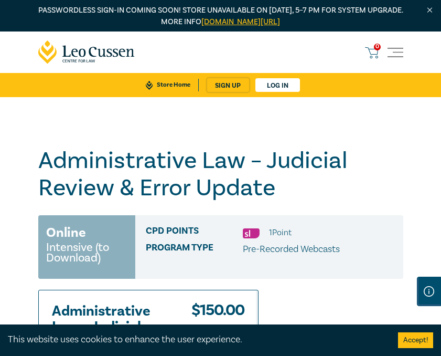 The width and height of the screenshot is (441, 356). Describe the element at coordinates (280, 232) in the screenshot. I see `li: 1 Point` at that location.